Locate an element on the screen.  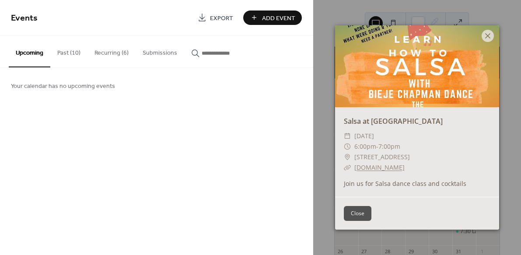
div: Join us for Salsa dance class and cocktails is located at coordinates (417, 183).